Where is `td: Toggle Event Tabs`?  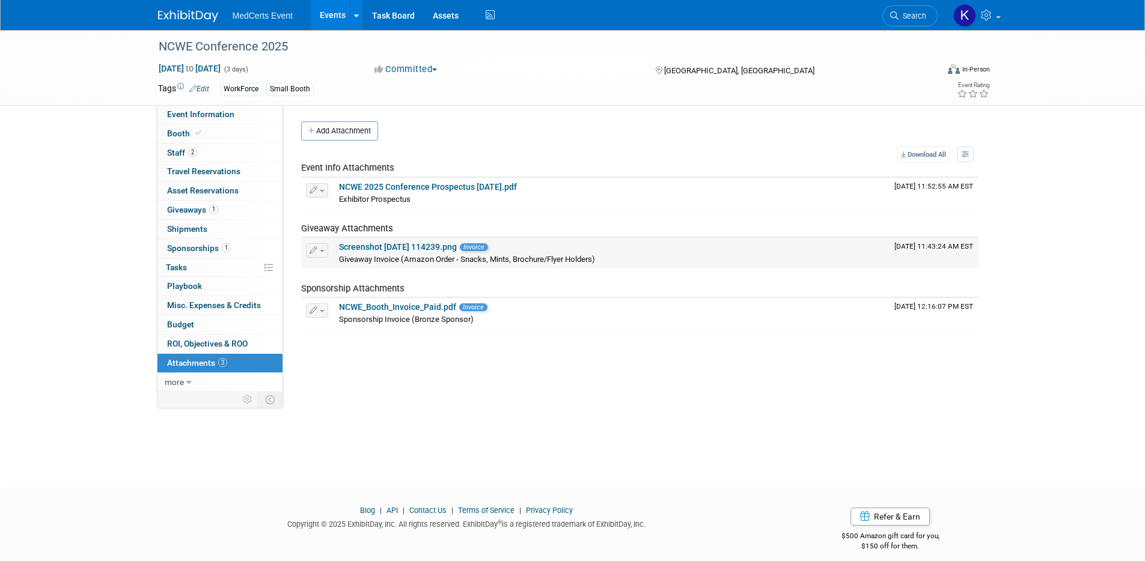
td: Toggle Event Tabs is located at coordinates (270, 400).